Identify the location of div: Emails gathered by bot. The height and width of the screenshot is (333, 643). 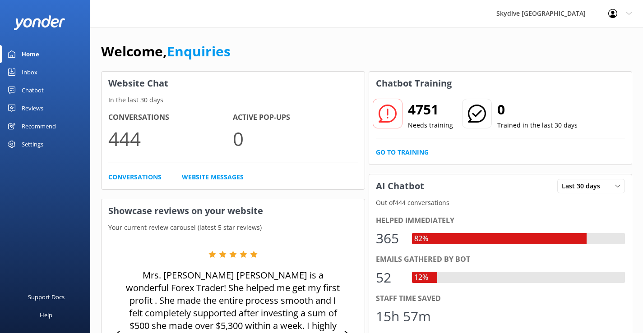
(500, 260).